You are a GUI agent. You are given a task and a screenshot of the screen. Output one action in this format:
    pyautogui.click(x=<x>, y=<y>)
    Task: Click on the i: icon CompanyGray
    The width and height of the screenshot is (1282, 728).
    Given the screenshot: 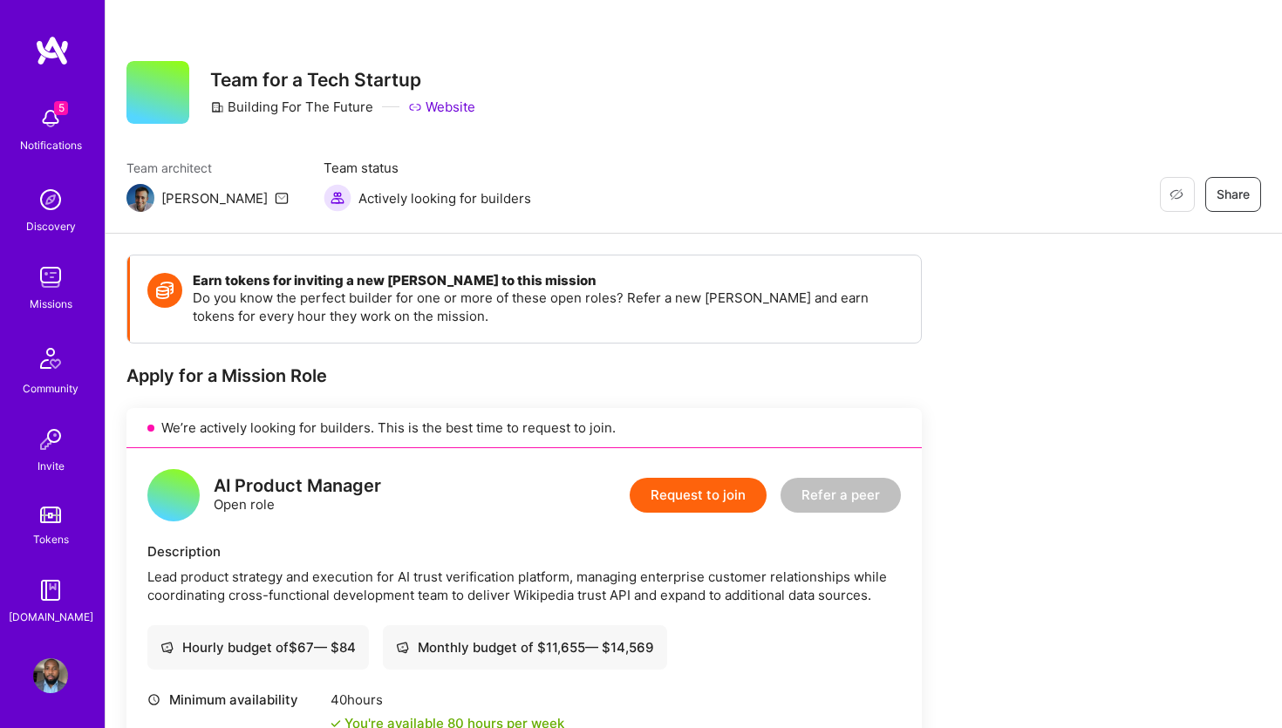 What is the action you would take?
    pyautogui.click(x=217, y=107)
    